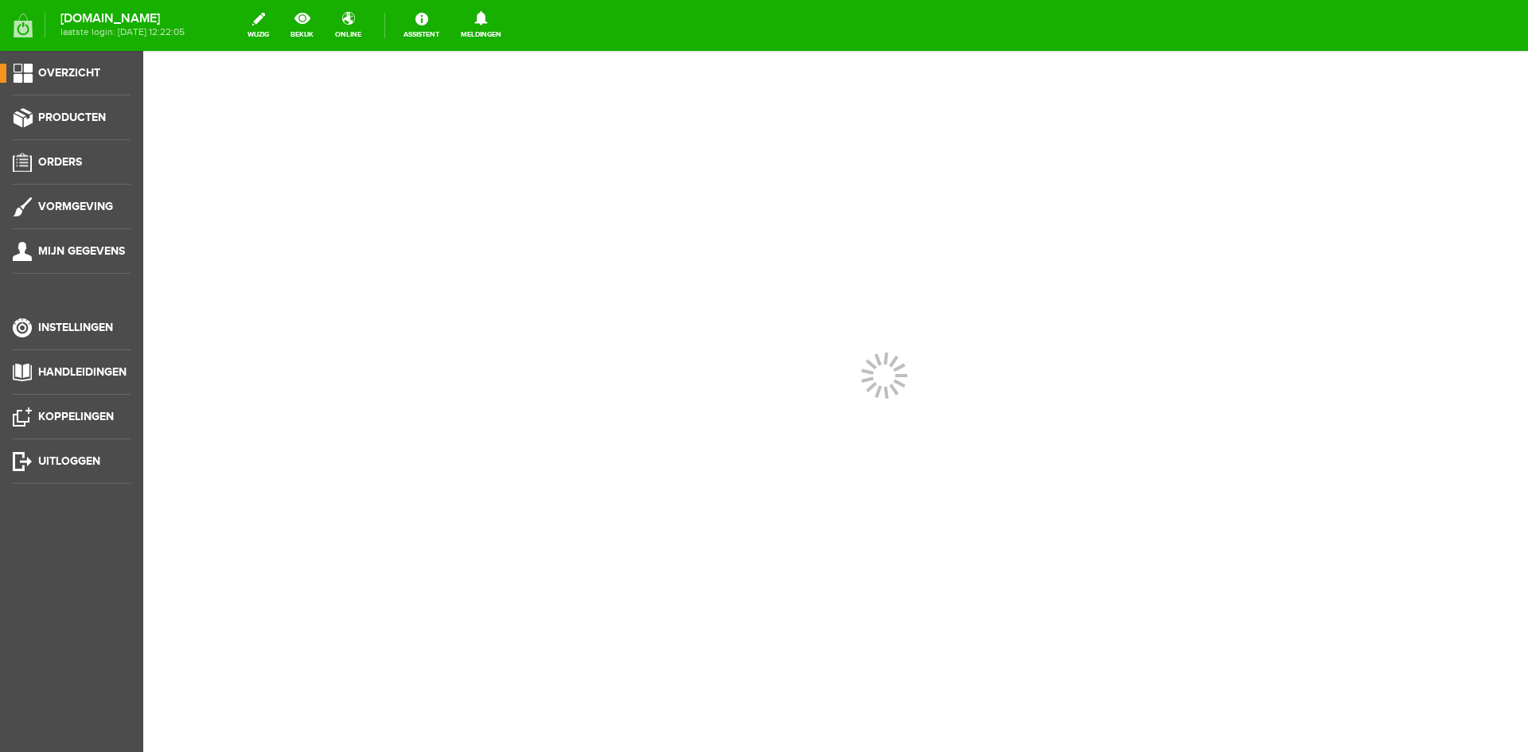  I want to click on span: Handleidingen, so click(82, 372).